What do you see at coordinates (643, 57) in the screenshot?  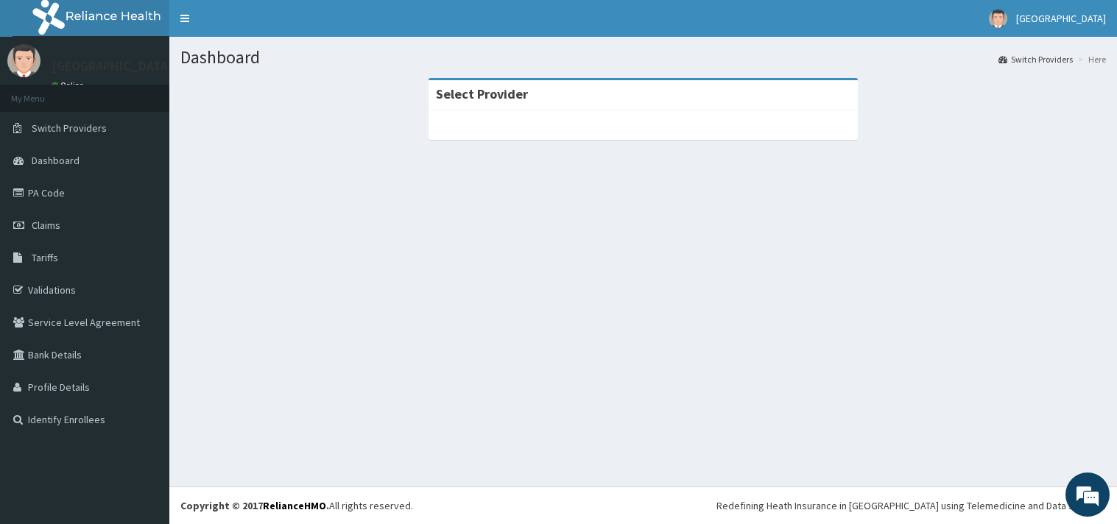 I see `h1: Dashboard` at bounding box center [643, 57].